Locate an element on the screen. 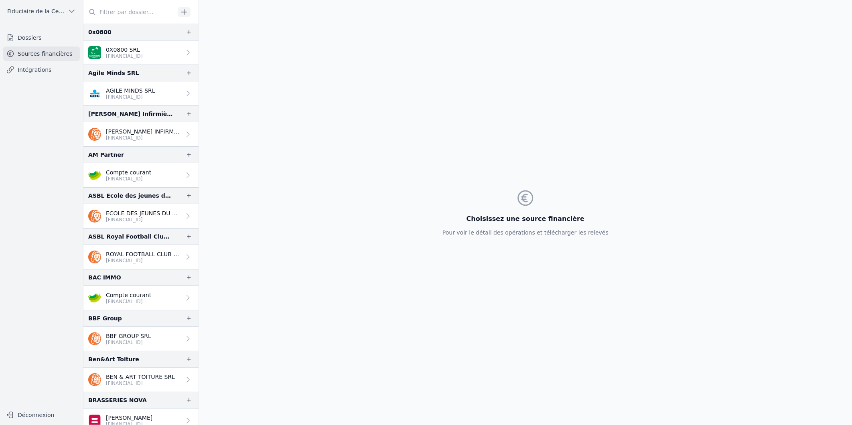 The image size is (852, 425). p: AGILE MINDS SRL is located at coordinates (130, 91).